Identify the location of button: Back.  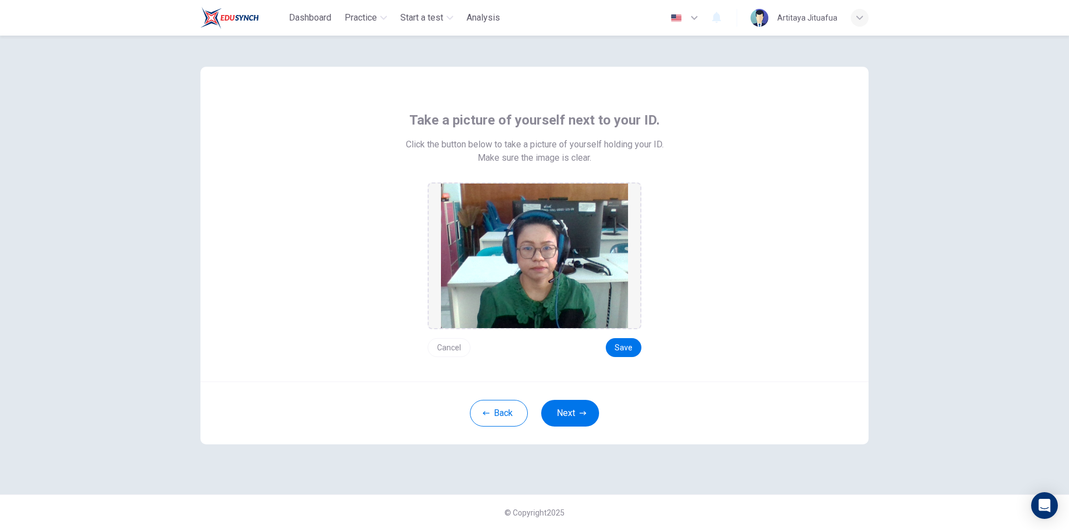
(499, 414).